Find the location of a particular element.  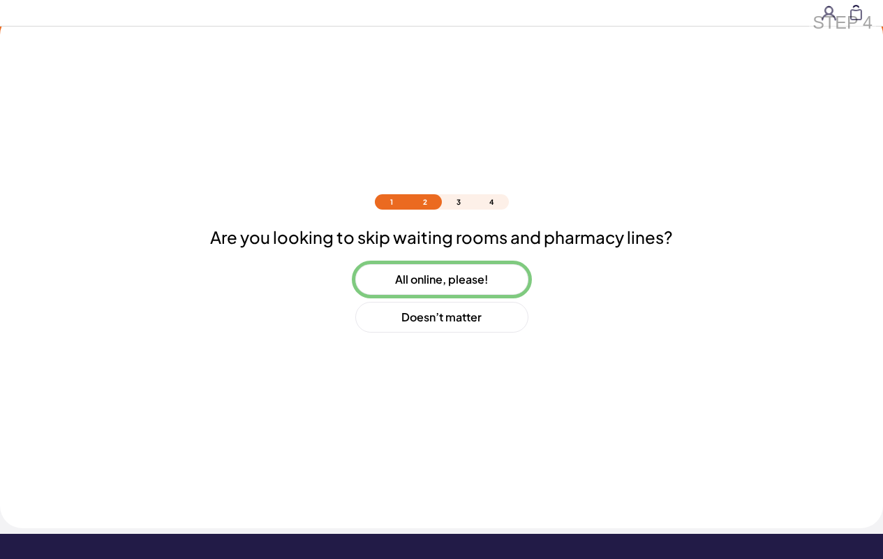

li: 1 is located at coordinates (392, 202).